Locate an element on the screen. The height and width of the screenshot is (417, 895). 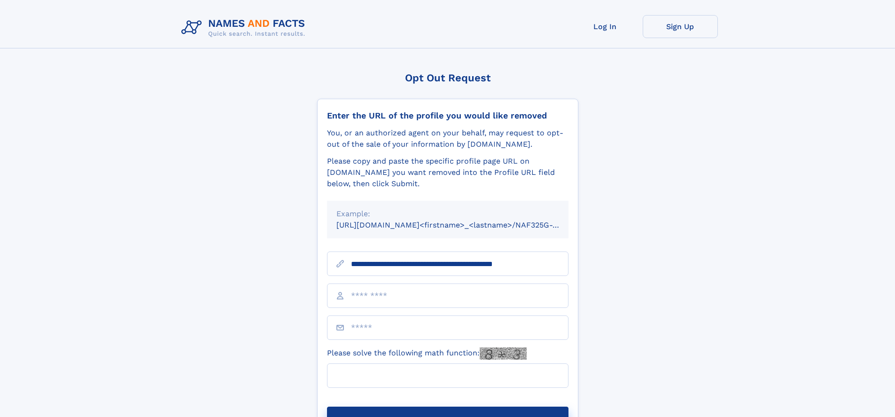
a: Sign Up is located at coordinates (680, 26).